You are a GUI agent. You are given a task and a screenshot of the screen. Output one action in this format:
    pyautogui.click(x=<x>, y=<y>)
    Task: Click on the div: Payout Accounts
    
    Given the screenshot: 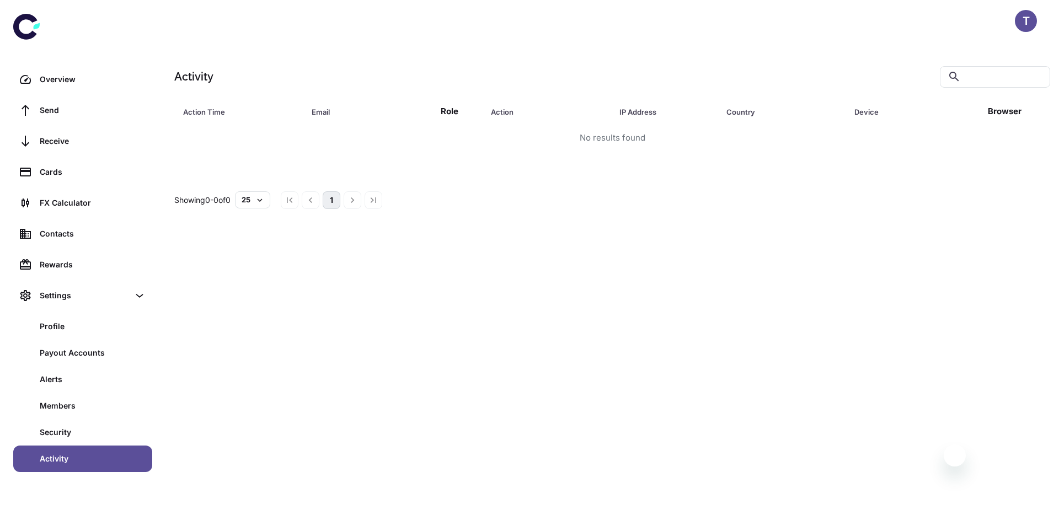 What is the action you would take?
    pyautogui.click(x=93, y=353)
    